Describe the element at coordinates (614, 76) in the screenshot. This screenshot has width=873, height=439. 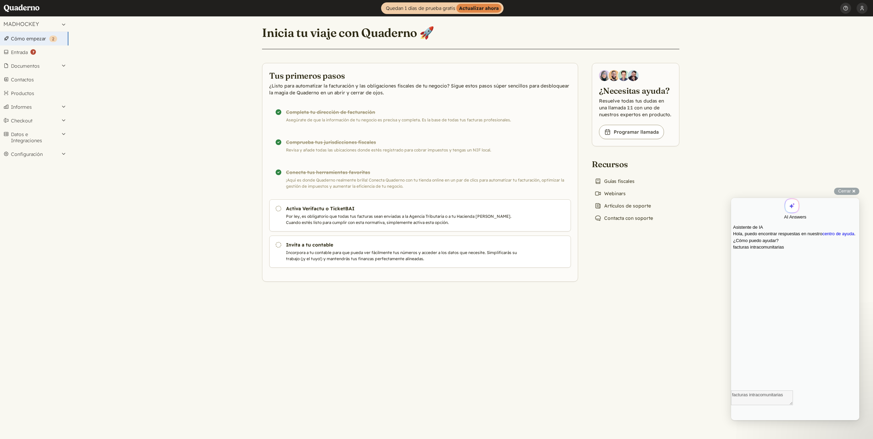
I see `img: Jairo Fumero, Account Executive at Quaderno` at that location.